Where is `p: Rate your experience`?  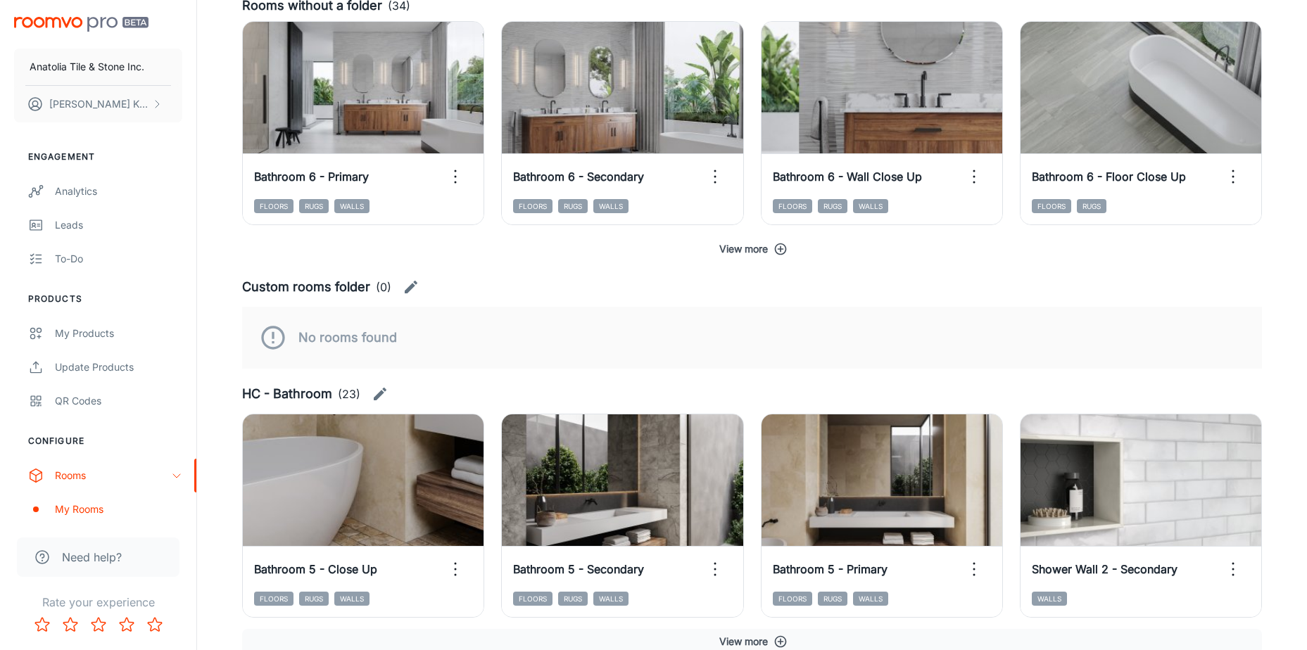 p: Rate your experience is located at coordinates (98, 603).